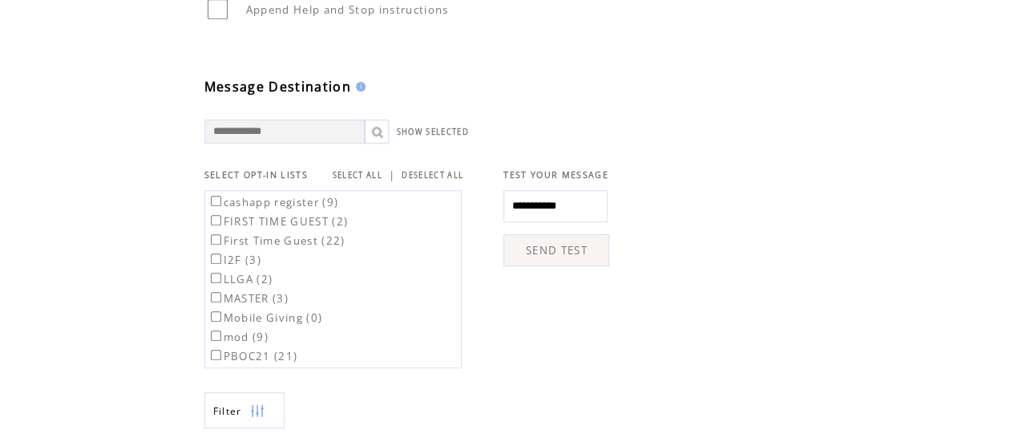 This screenshot has width=1014, height=442. I want to click on label: First Time Guest (22), so click(277, 240).